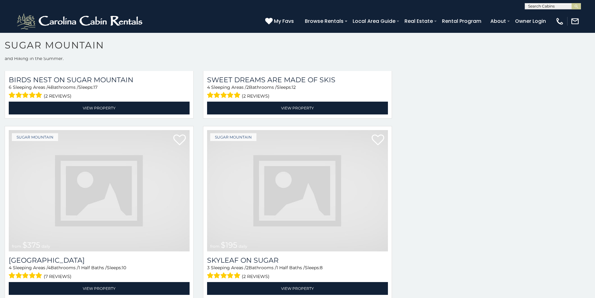  I want to click on h3: Little Sugar Haven, so click(99, 260).